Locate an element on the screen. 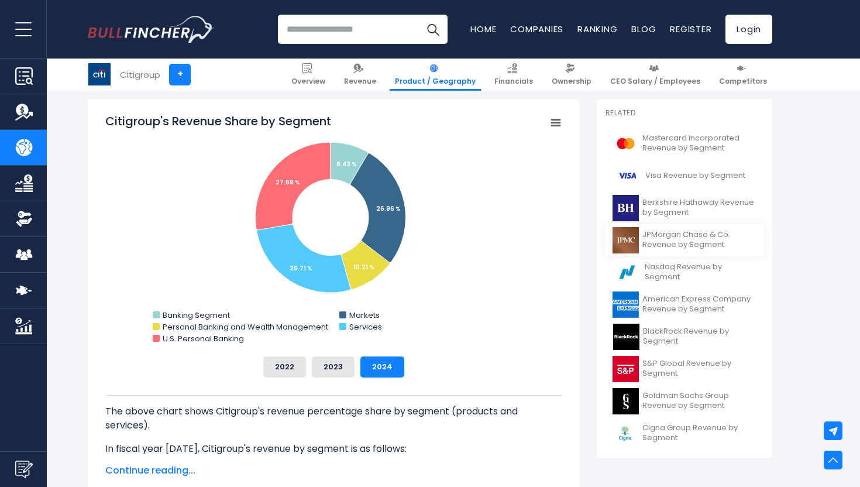  a: Berkshire Hathaway Revenue by Segment is located at coordinates (684, 208).